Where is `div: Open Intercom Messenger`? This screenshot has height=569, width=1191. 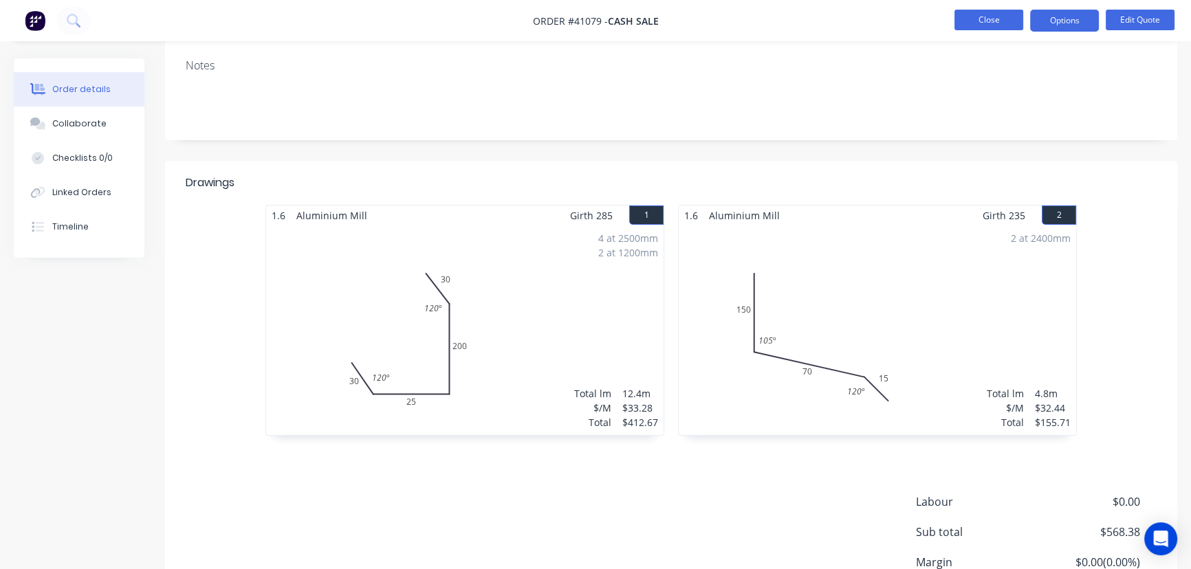 div: Open Intercom Messenger is located at coordinates (1161, 539).